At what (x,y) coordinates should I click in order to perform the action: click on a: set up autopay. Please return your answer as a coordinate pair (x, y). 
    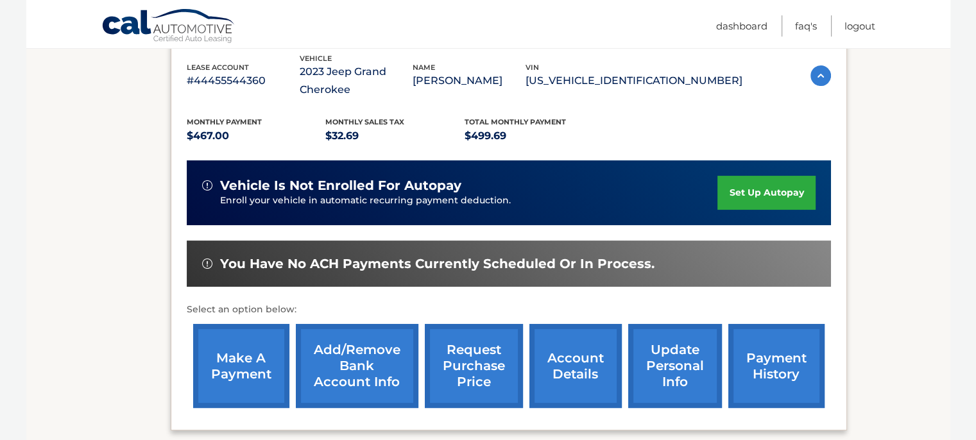
    Looking at the image, I should click on (766, 192).